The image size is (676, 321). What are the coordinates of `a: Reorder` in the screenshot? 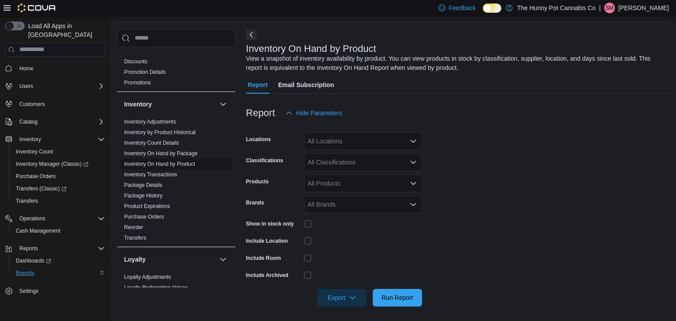 It's located at (133, 227).